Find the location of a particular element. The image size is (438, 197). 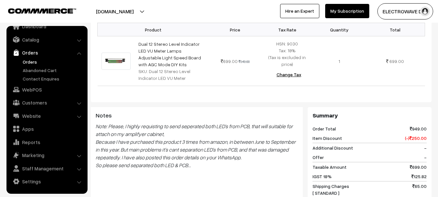

span: 65.00 is located at coordinates (420, 189).